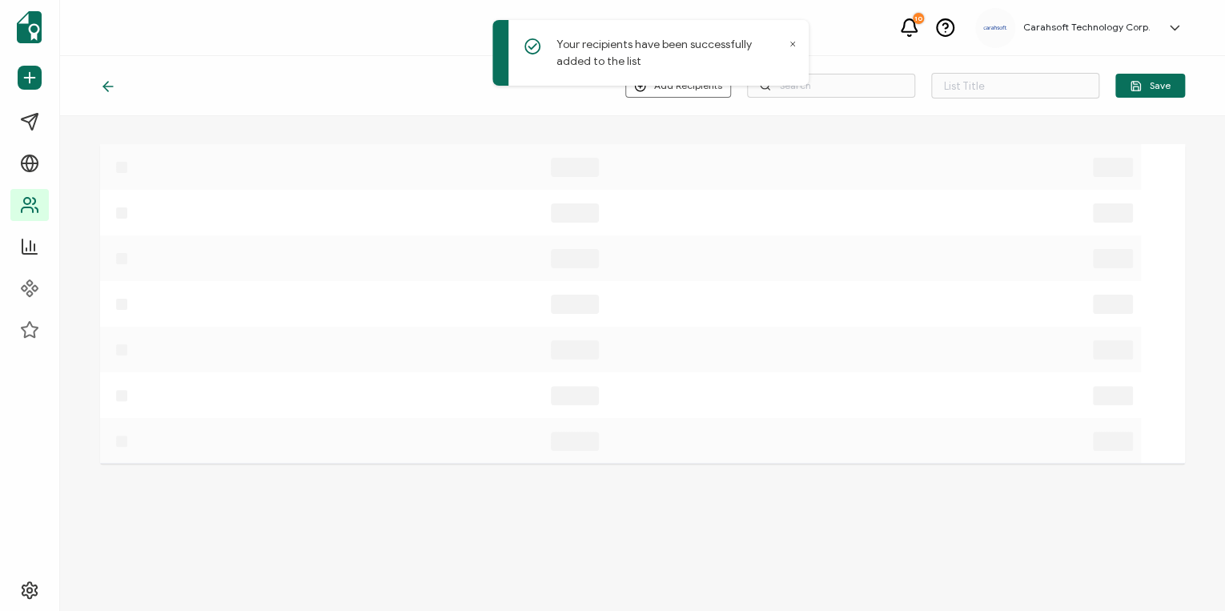 The image size is (1225, 611). Describe the element at coordinates (1016, 86) in the screenshot. I see `input: List Title` at that location.